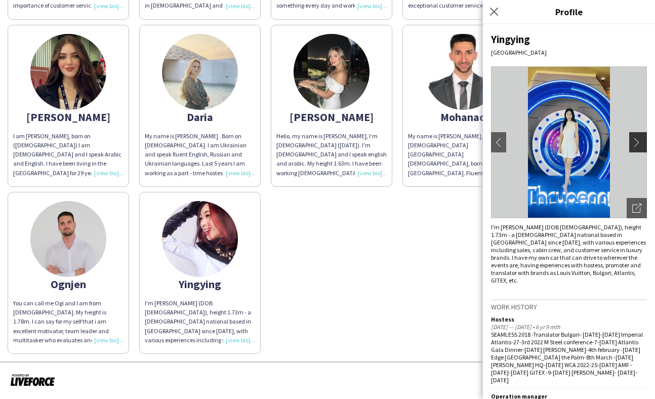  What do you see at coordinates (68, 284) in the screenshot?
I see `div: Ognjen` at bounding box center [68, 284].